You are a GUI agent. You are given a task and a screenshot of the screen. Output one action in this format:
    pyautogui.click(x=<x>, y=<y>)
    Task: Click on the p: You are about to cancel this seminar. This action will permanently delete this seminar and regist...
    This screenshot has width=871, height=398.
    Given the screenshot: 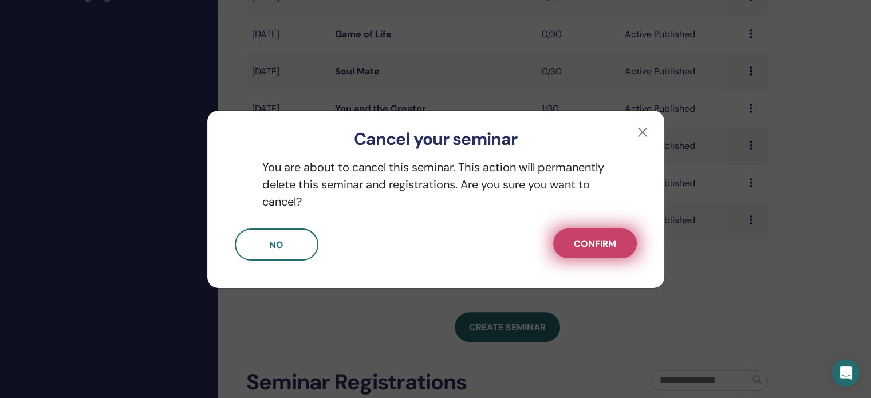 What is the action you would take?
    pyautogui.click(x=436, y=184)
    